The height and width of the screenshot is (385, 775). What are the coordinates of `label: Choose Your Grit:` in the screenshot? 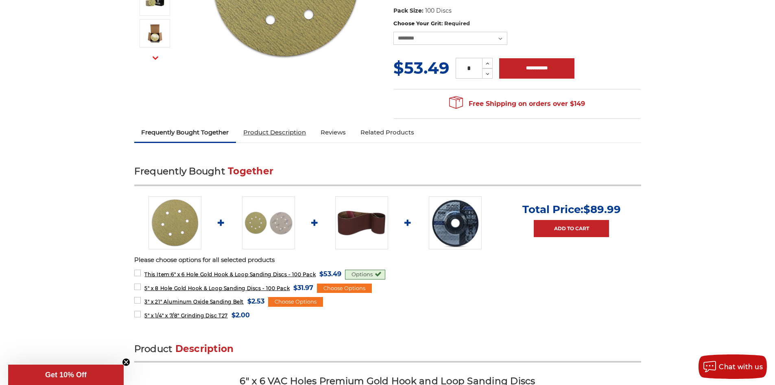 It's located at (517, 24).